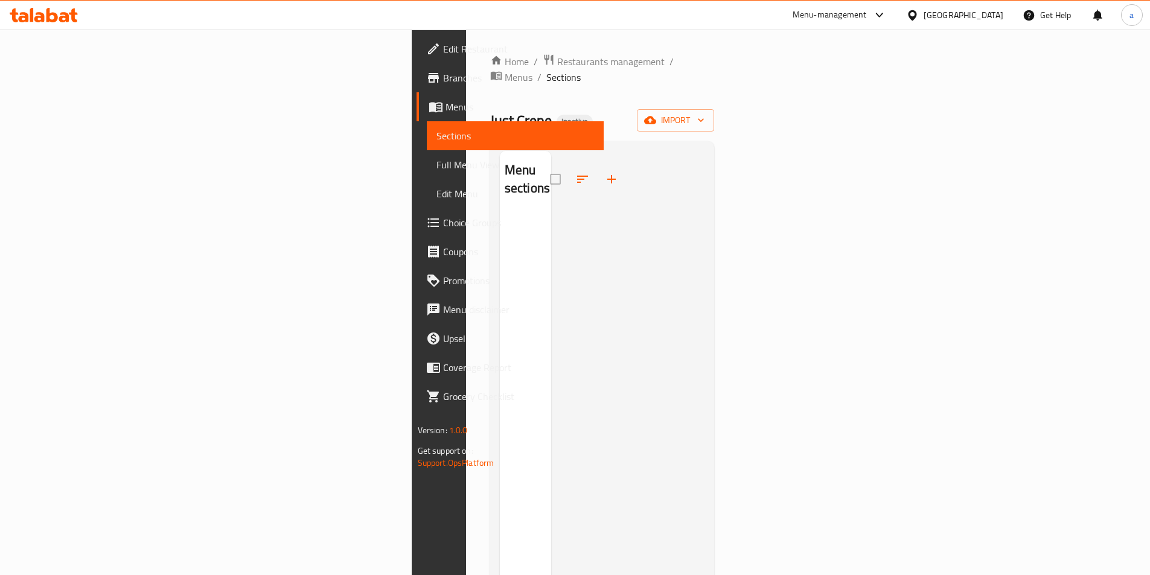  What do you see at coordinates (510, 107) in the screenshot?
I see `a: Menus` at bounding box center [510, 107].